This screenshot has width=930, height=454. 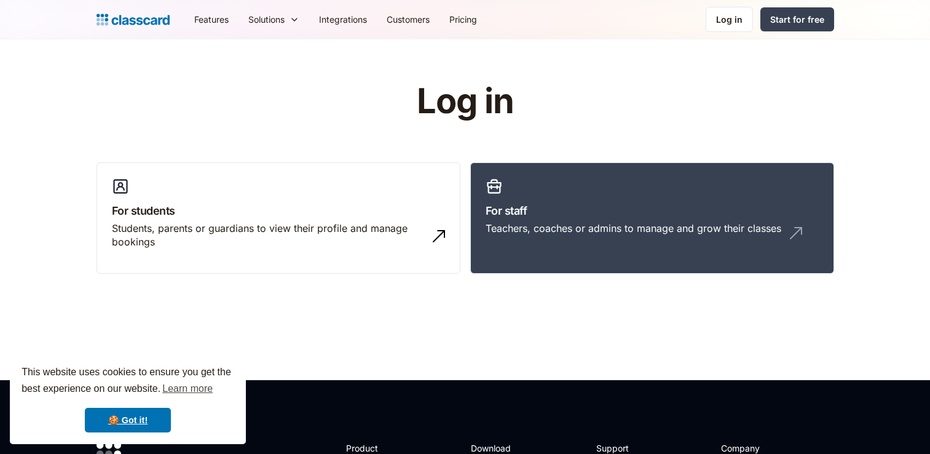 What do you see at coordinates (212, 19) in the screenshot?
I see `a: Features` at bounding box center [212, 19].